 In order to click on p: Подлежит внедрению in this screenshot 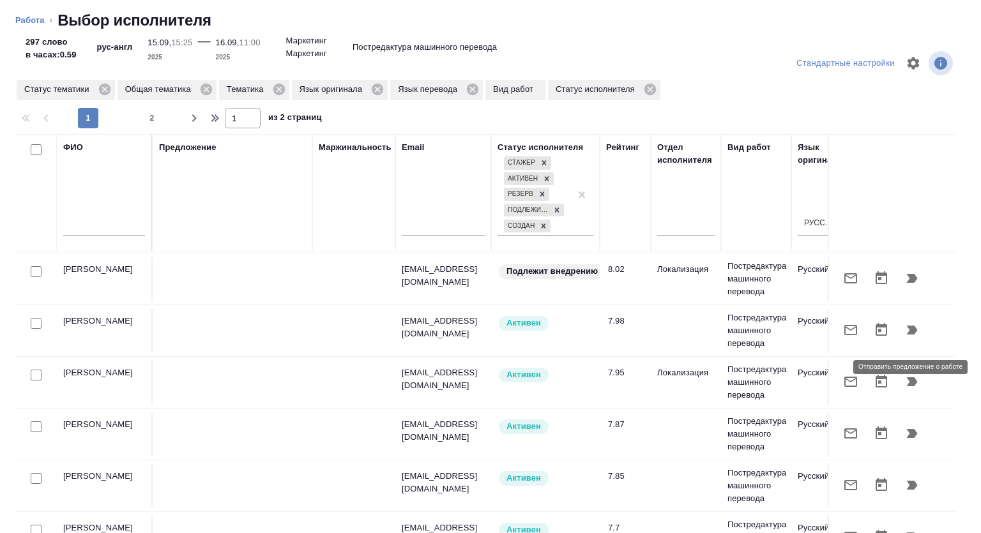, I will do `click(552, 271)`.